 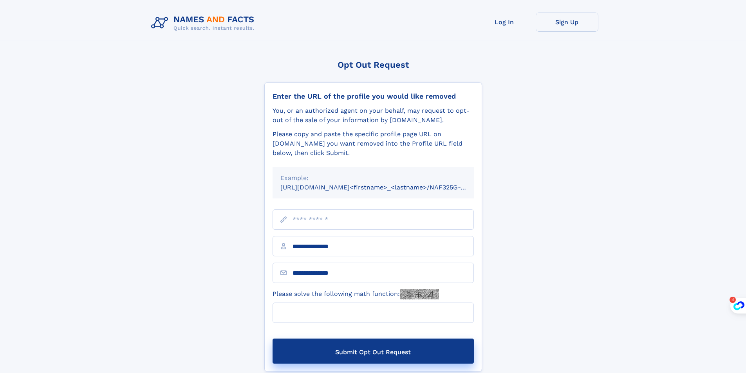 What do you see at coordinates (373, 116) in the screenshot?
I see `div: You, or an authorized agent on your behalf, may request to opt-out of the sale of your informatio...` at bounding box center [373, 116].